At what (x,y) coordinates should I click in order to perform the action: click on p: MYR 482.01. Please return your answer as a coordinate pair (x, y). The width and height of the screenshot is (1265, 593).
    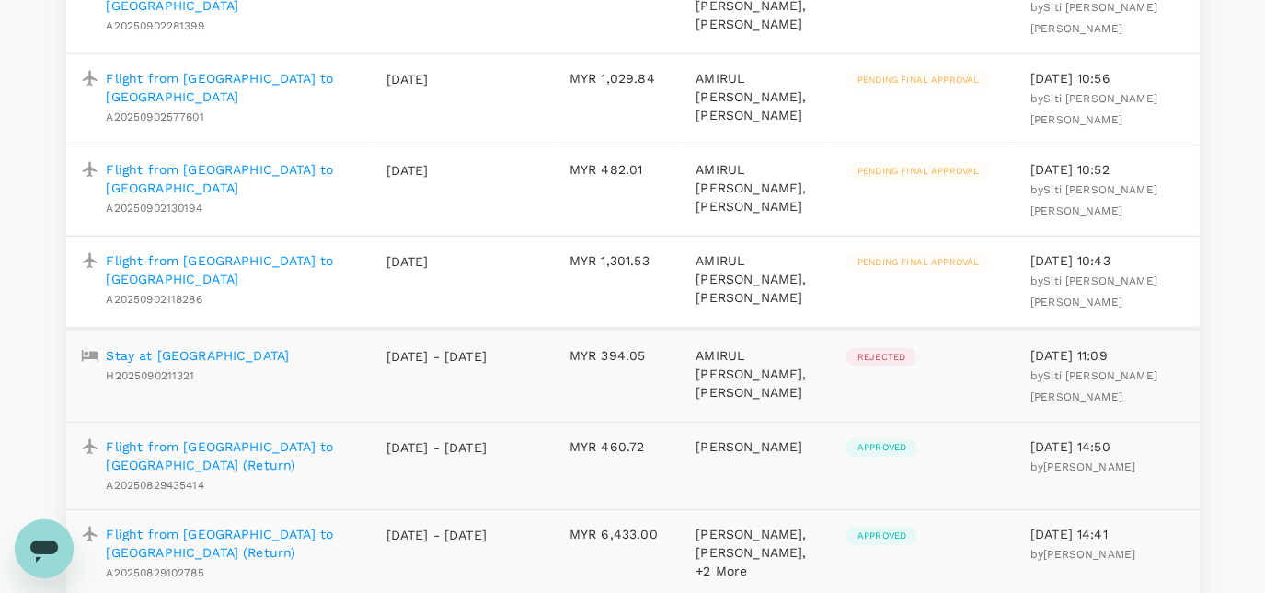
    Looking at the image, I should click on (617, 169).